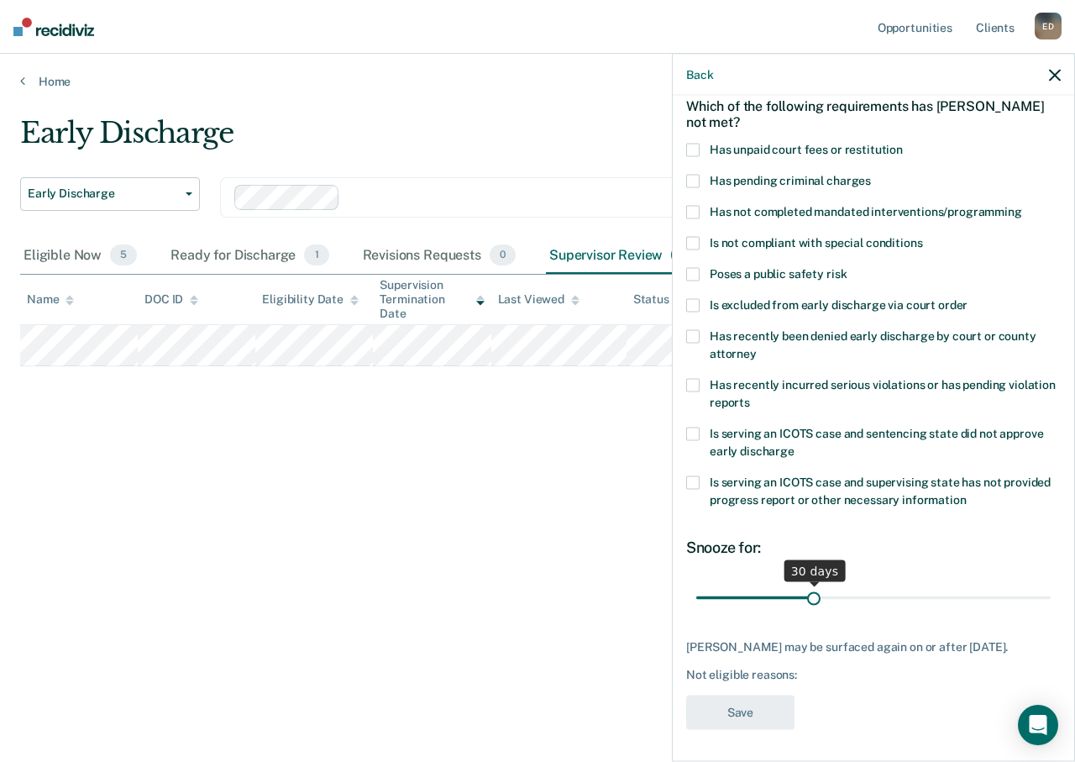 The image size is (1075, 762). I want to click on span: 5, so click(123, 255).